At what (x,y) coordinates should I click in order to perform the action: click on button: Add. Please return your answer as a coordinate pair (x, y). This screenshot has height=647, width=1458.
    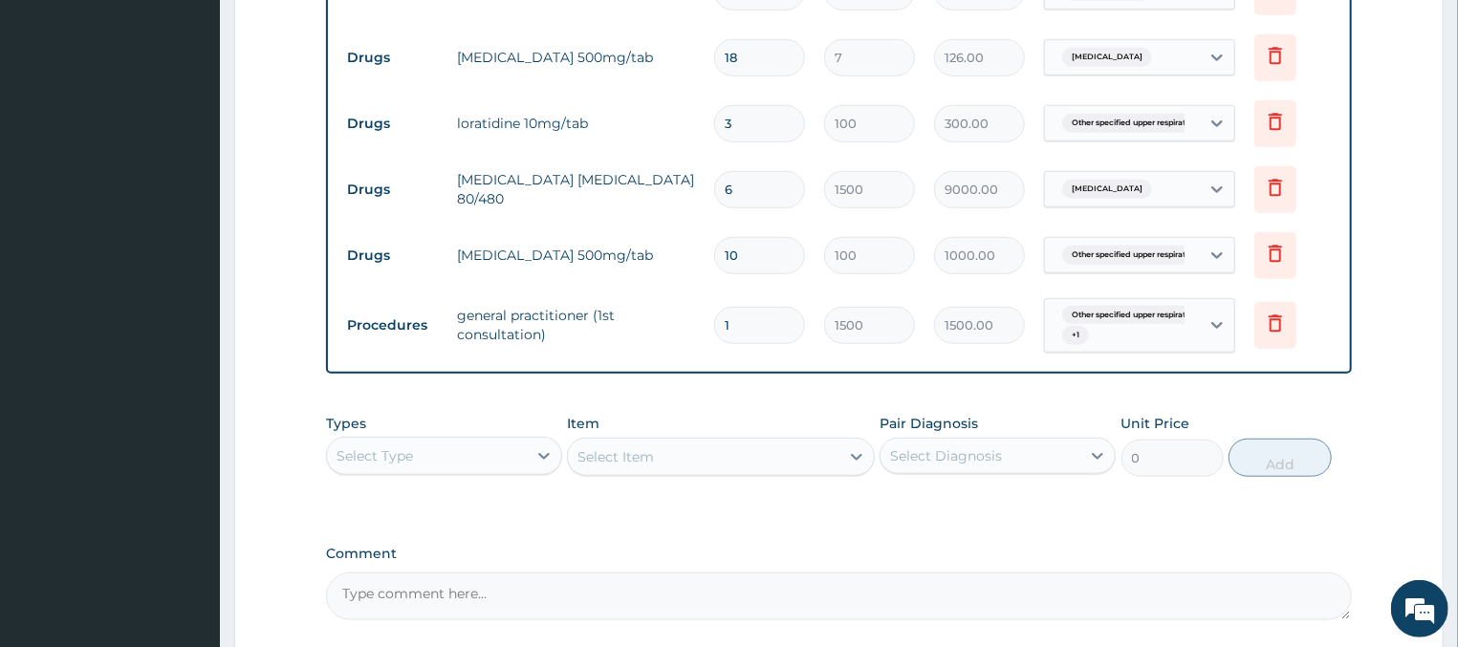
    Looking at the image, I should click on (1279, 458).